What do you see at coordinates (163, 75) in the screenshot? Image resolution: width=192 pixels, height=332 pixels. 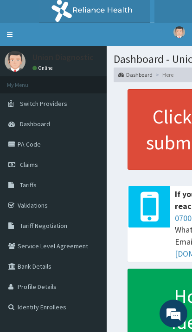 I see `li: Here` at bounding box center [163, 75].